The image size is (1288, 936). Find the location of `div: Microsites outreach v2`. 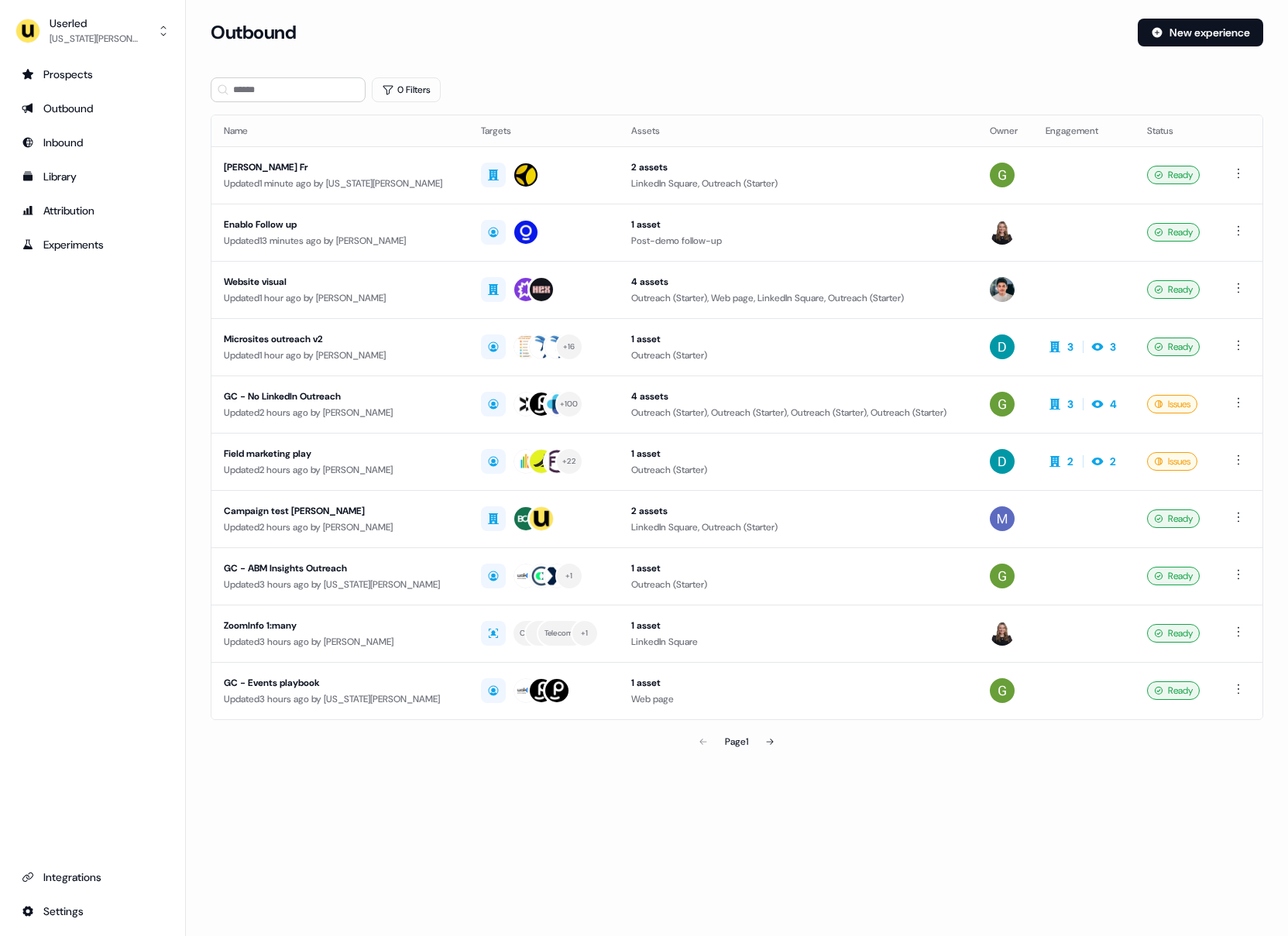

div: Microsites outreach v2 is located at coordinates (340, 339).